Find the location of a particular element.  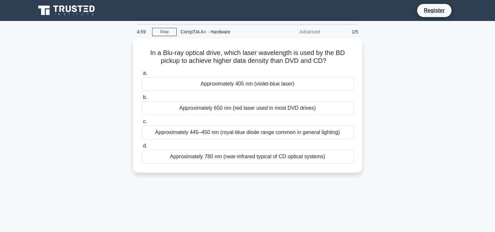

span: a. is located at coordinates (145, 73).